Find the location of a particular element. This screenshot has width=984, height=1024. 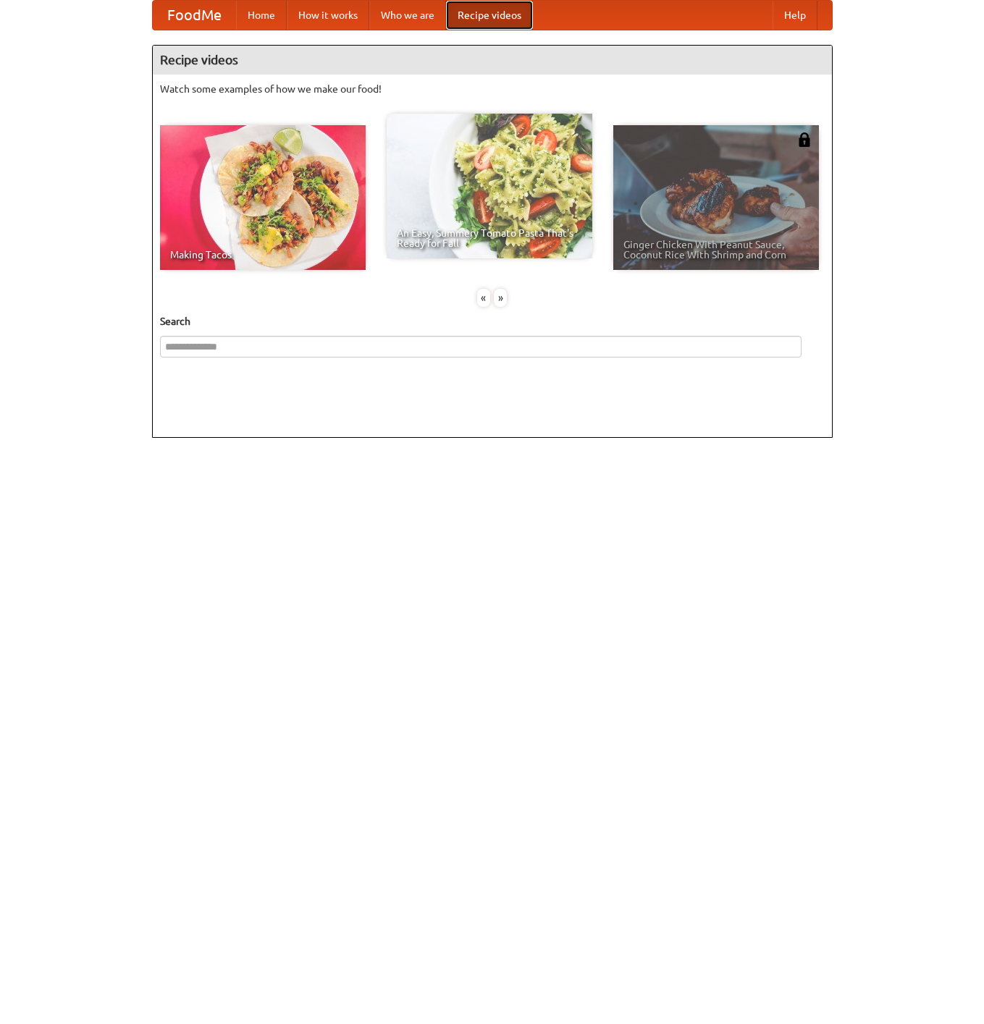

a: FoodMe is located at coordinates (194, 15).